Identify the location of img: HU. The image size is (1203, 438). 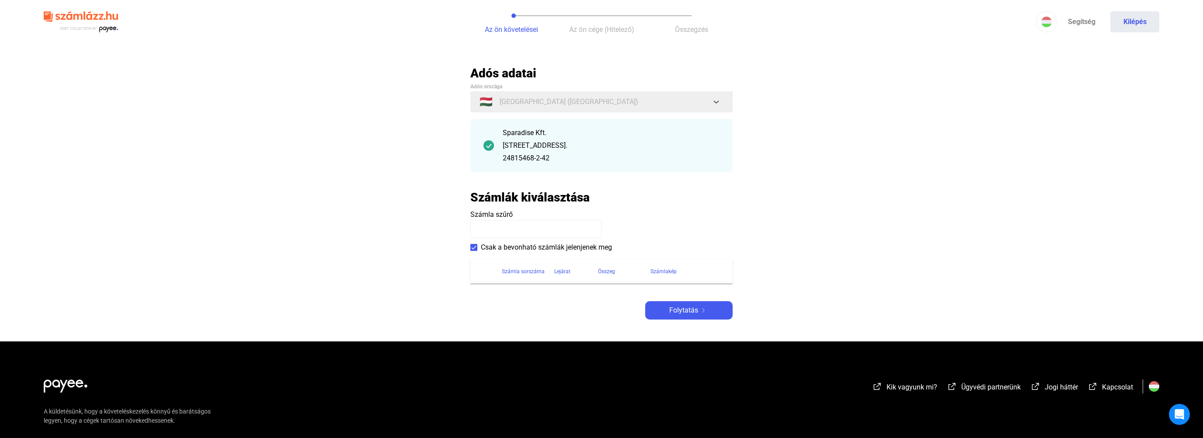
(1047, 22).